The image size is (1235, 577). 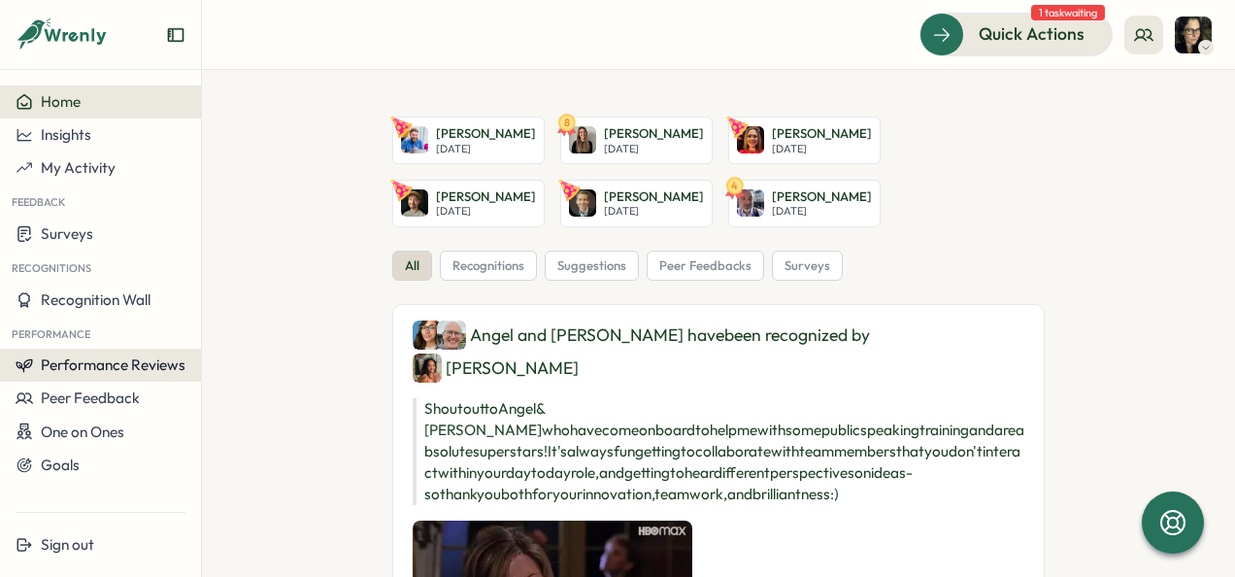 I want to click on span: Quick Actions, so click(x=1031, y=34).